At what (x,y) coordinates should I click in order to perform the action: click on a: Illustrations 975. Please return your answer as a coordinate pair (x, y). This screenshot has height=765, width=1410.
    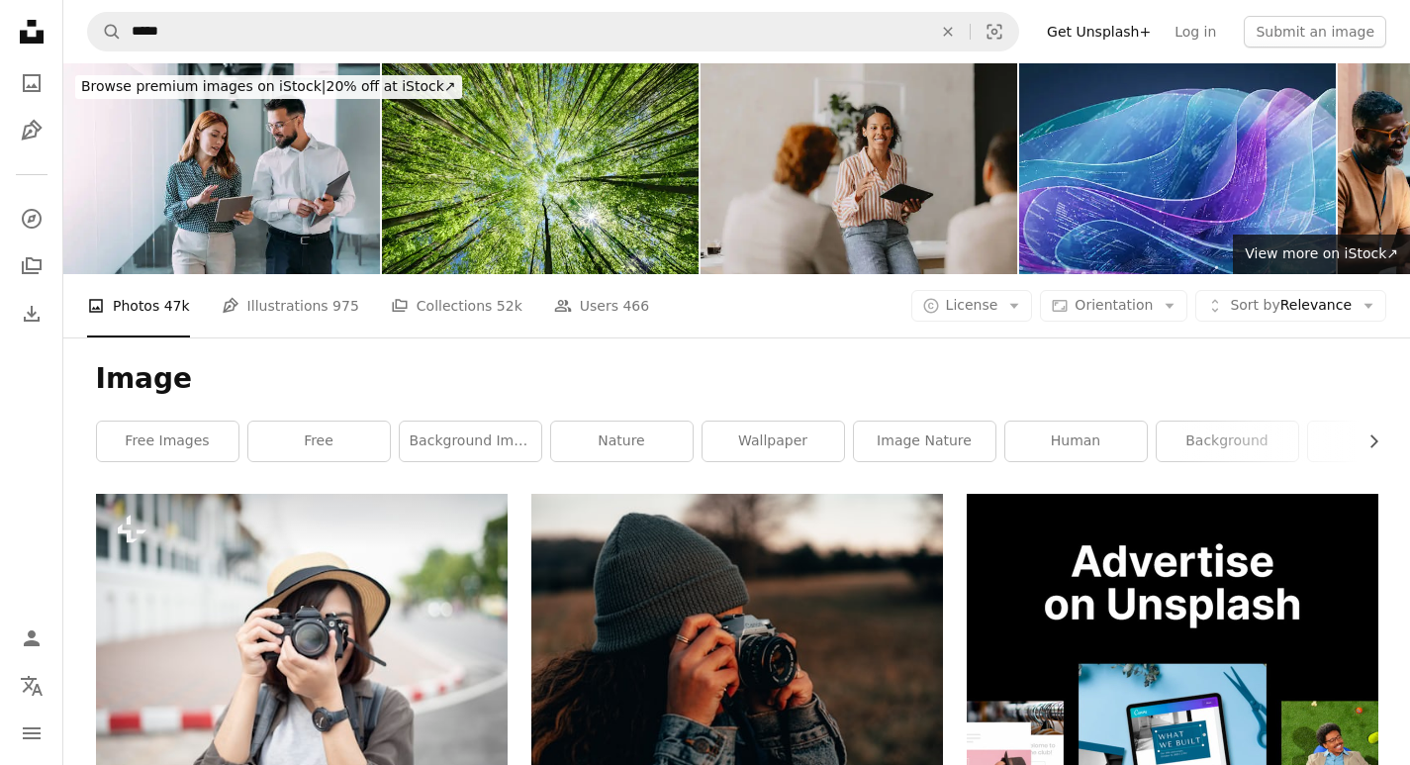
    Looking at the image, I should click on (290, 306).